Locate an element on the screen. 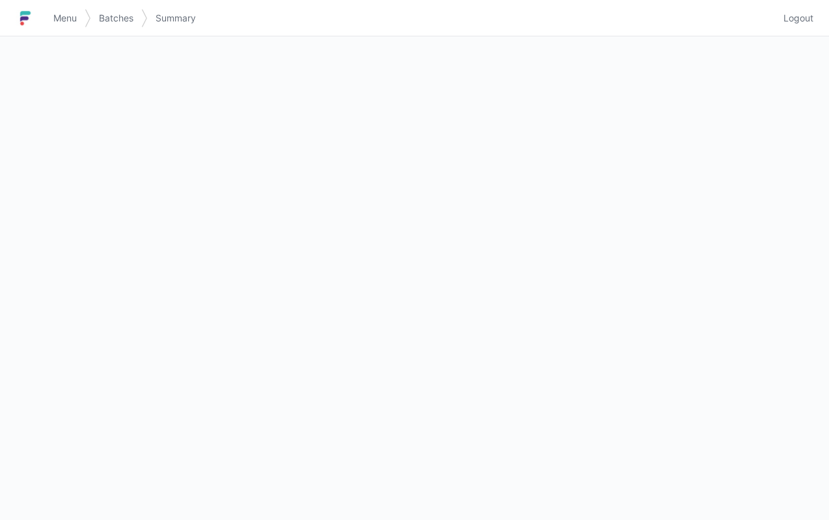 The image size is (829, 520). a: Logout is located at coordinates (794, 18).